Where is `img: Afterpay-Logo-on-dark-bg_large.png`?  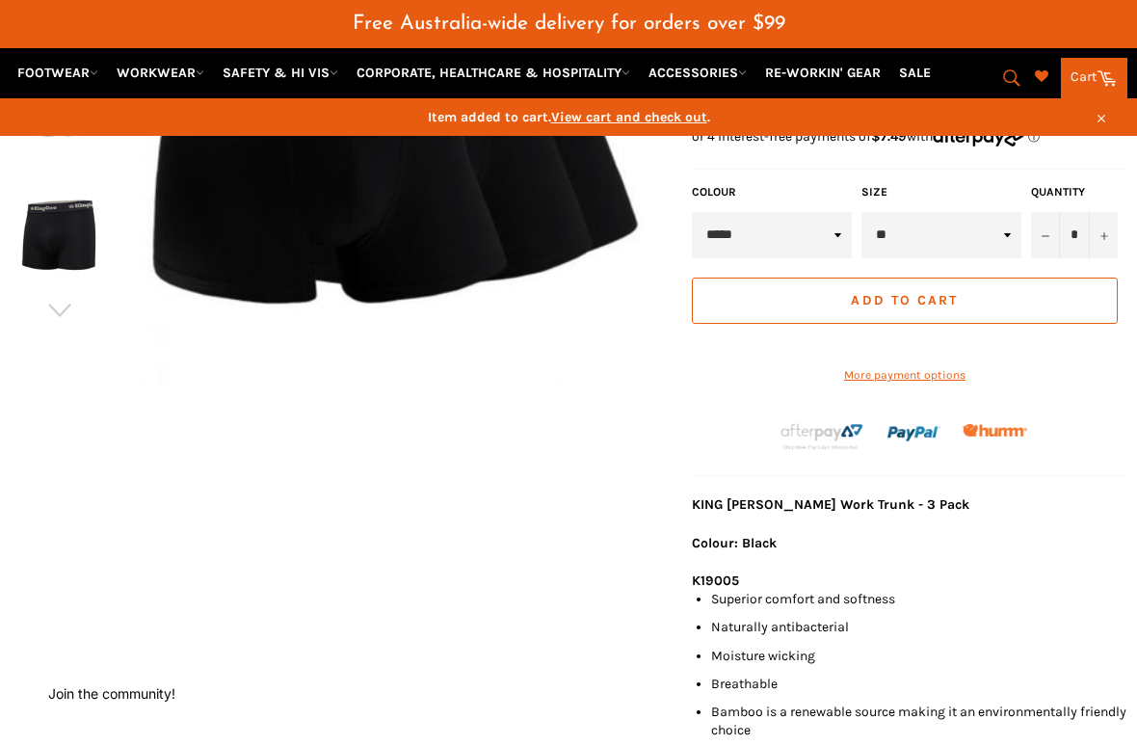
img: Afterpay-Logo-on-dark-bg_large.png is located at coordinates (822, 435).